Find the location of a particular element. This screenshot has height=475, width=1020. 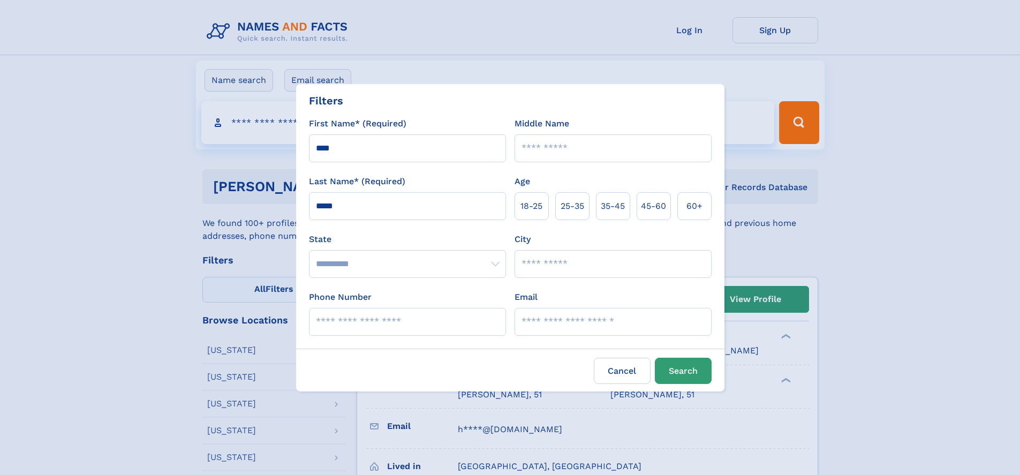

label: State is located at coordinates (407, 239).